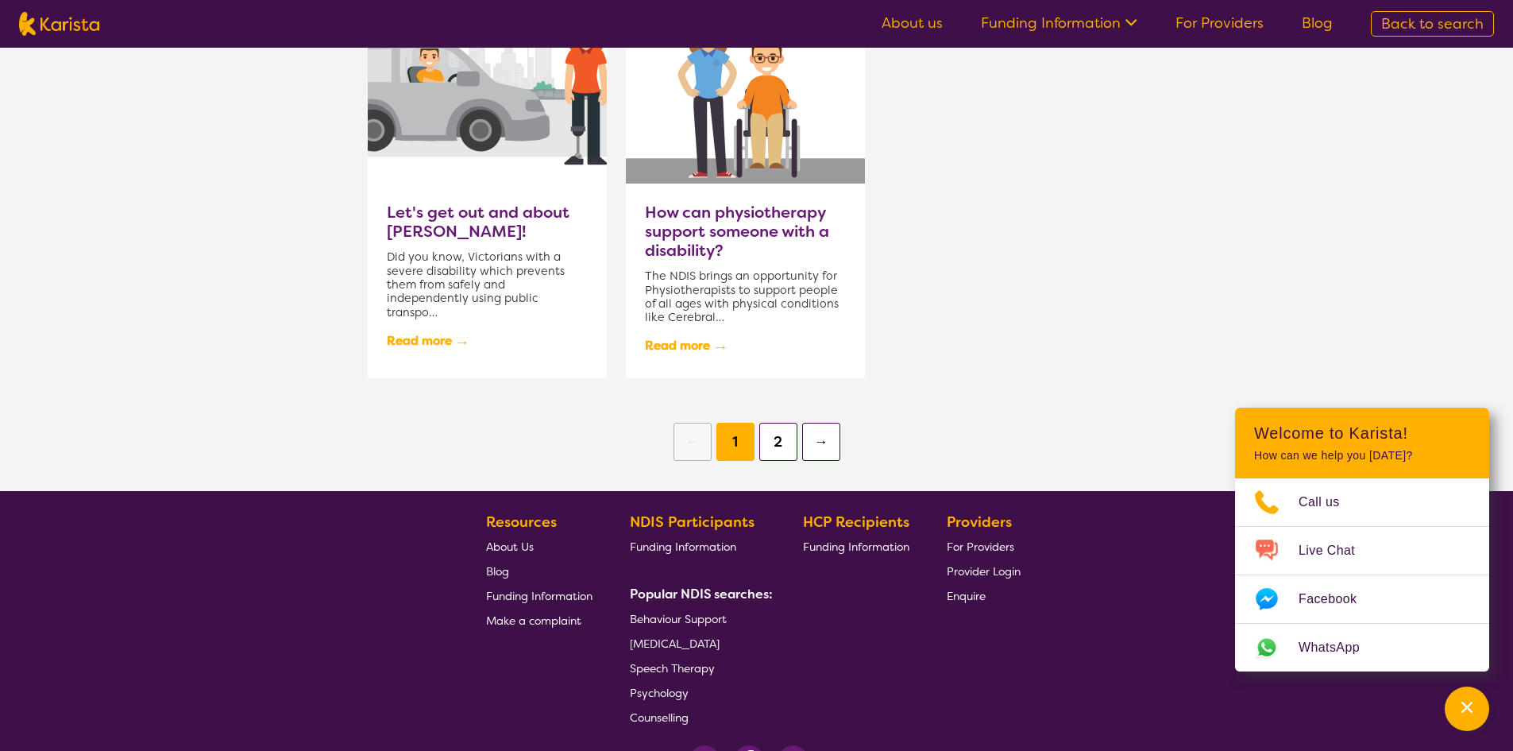 Image resolution: width=1513 pixels, height=751 pixels. What do you see at coordinates (659, 717) in the screenshot?
I see `span: Counselling` at bounding box center [659, 717].